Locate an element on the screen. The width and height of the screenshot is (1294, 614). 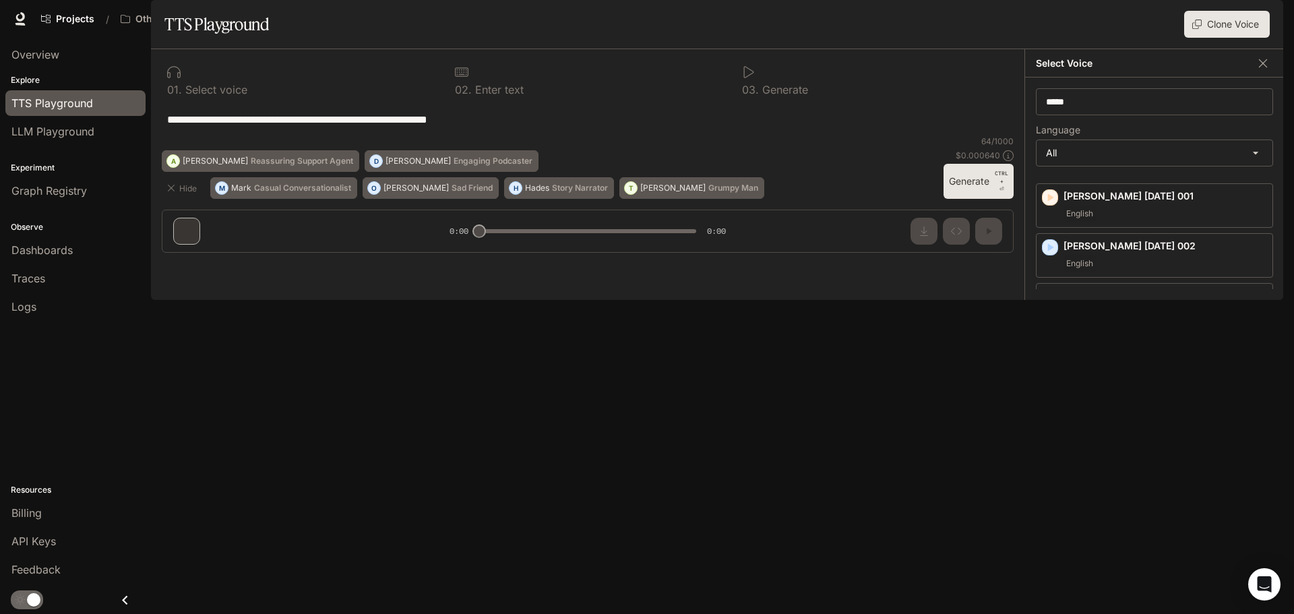
button: Clone Voice is located at coordinates (1227, 24).